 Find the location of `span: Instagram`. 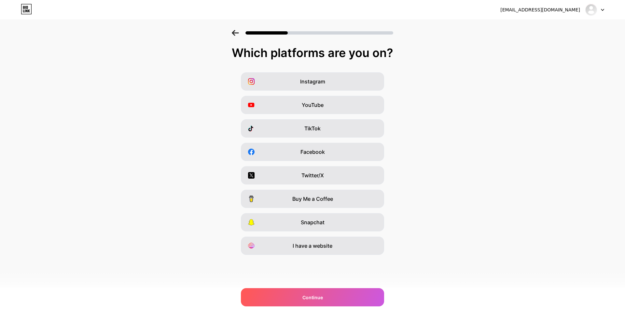

span: Instagram is located at coordinates (313, 81).